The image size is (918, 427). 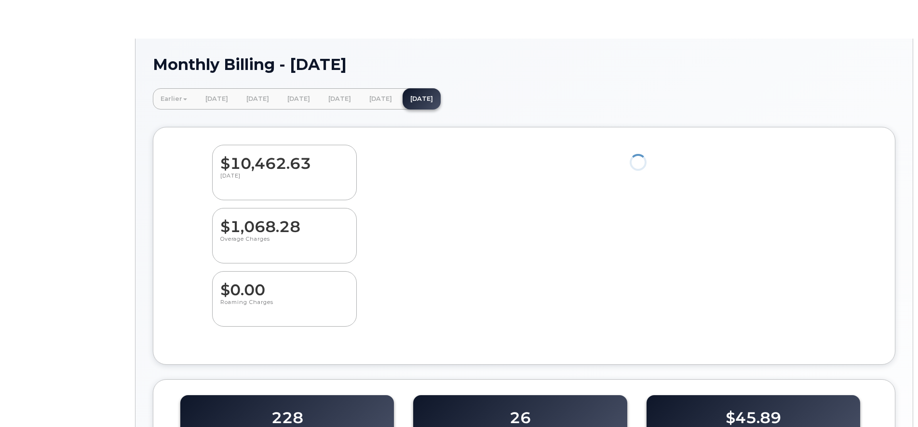 What do you see at coordinates (520, 413) in the screenshot?
I see `dd: 26` at bounding box center [520, 413].